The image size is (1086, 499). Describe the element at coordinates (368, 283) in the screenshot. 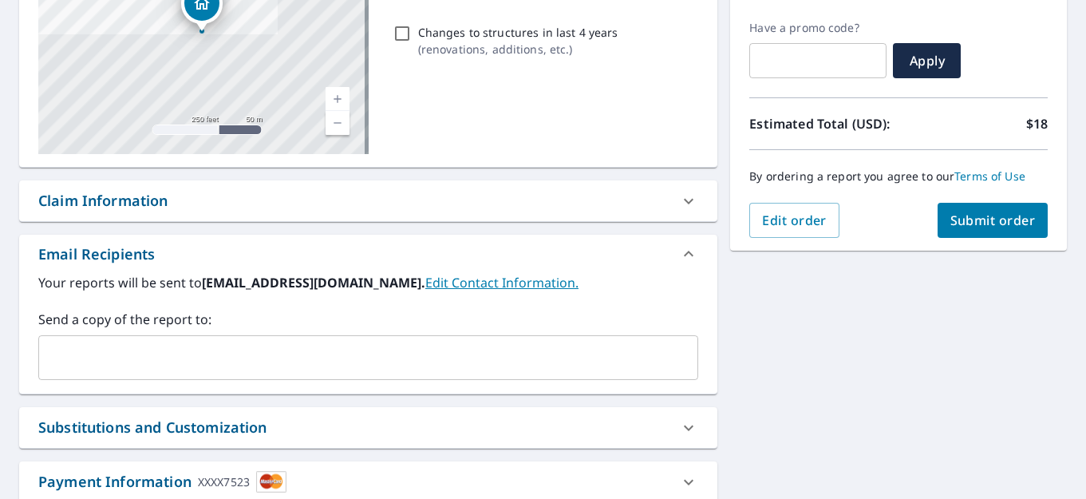

I see `label: Your reports will be sent to` at that location.